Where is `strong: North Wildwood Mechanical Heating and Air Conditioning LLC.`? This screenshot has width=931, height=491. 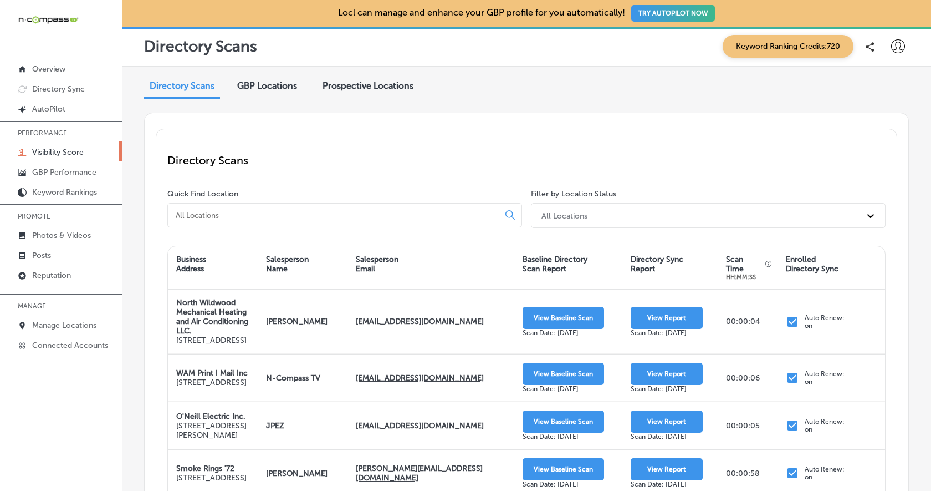
strong: North Wildwood Mechanical Heating and Air Conditioning LLC. is located at coordinates (212, 317).